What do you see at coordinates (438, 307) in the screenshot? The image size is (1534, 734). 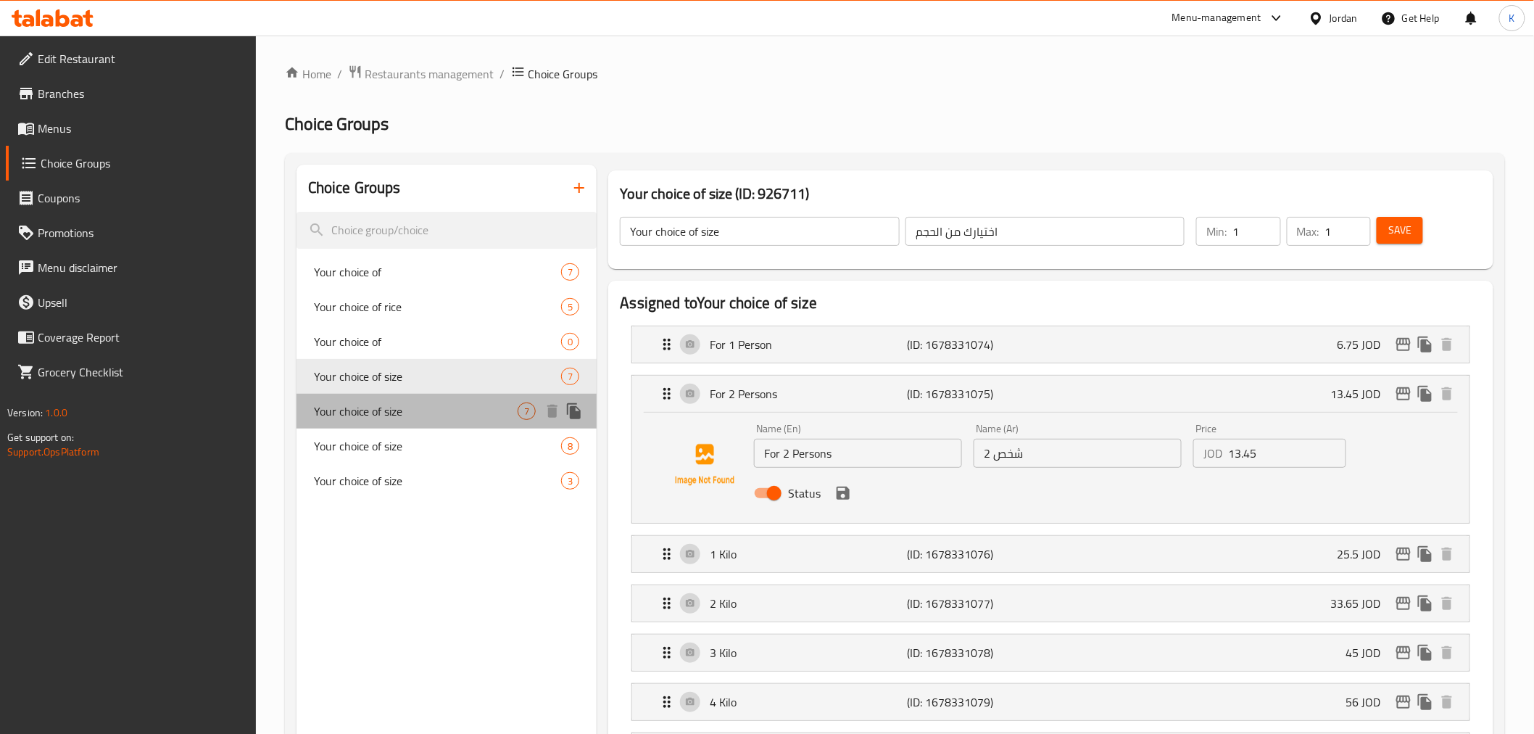 I see `span: Your choice of rice` at bounding box center [438, 307].